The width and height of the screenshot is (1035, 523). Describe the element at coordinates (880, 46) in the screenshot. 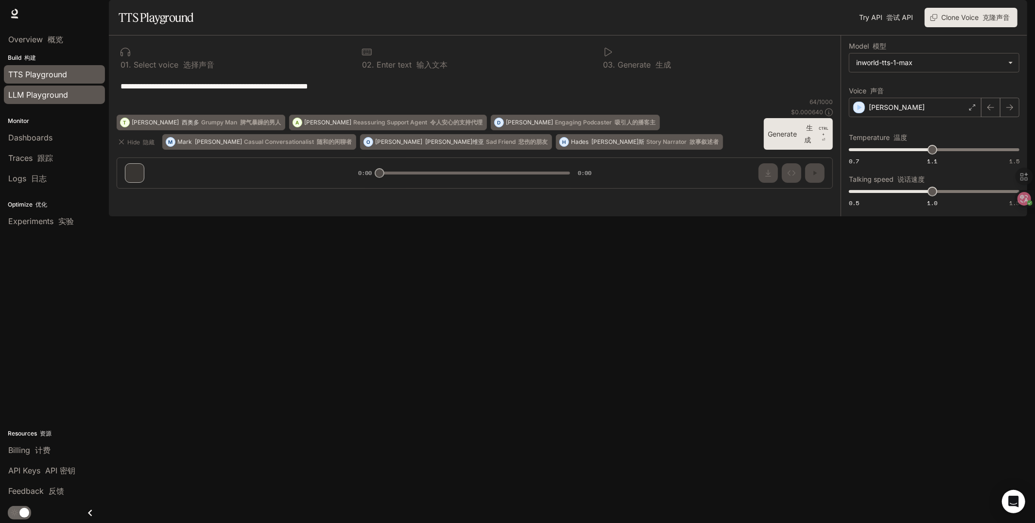

I see `font: 模型` at that location.